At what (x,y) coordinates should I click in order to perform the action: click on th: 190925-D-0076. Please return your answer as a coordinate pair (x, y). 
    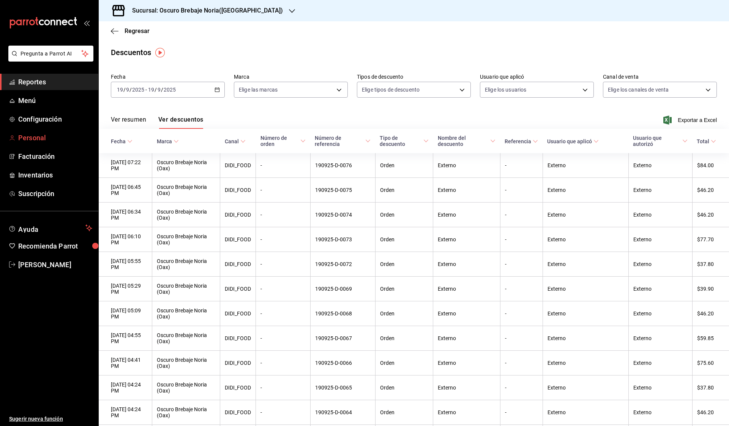
    Looking at the image, I should click on (342, 165).